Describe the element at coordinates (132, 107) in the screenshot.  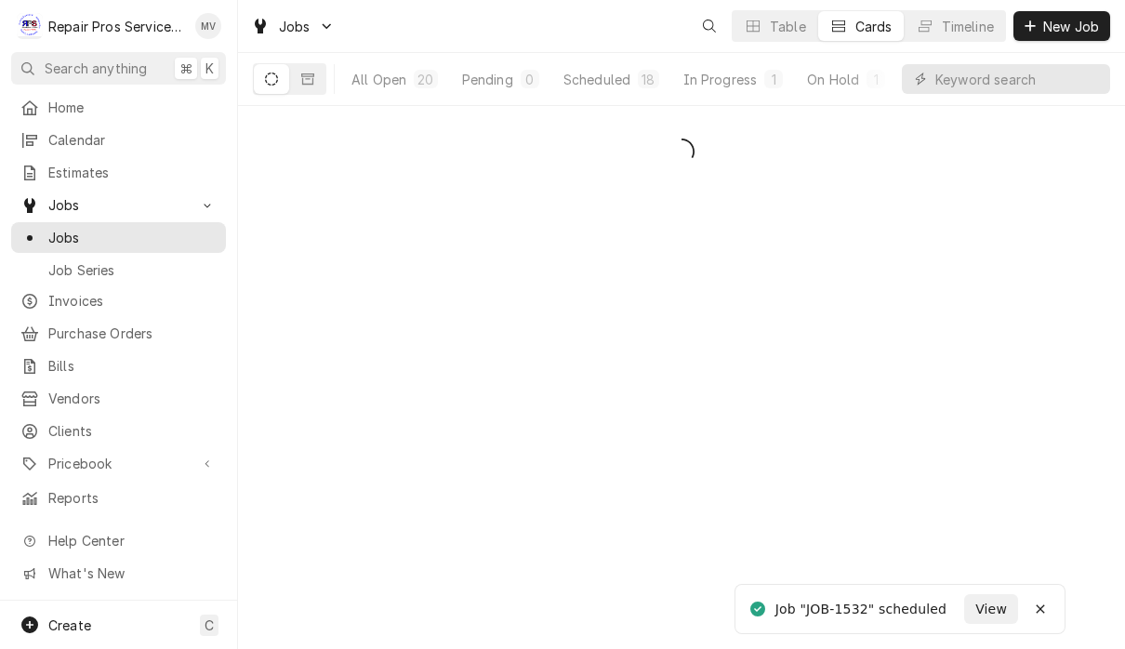
I see `span: Home` at that location.